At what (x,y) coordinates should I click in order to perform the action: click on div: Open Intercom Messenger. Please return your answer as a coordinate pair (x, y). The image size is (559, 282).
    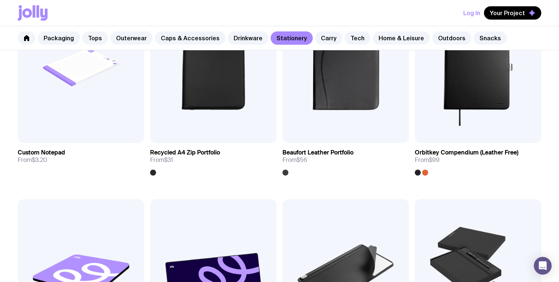
    Looking at the image, I should click on (543, 266).